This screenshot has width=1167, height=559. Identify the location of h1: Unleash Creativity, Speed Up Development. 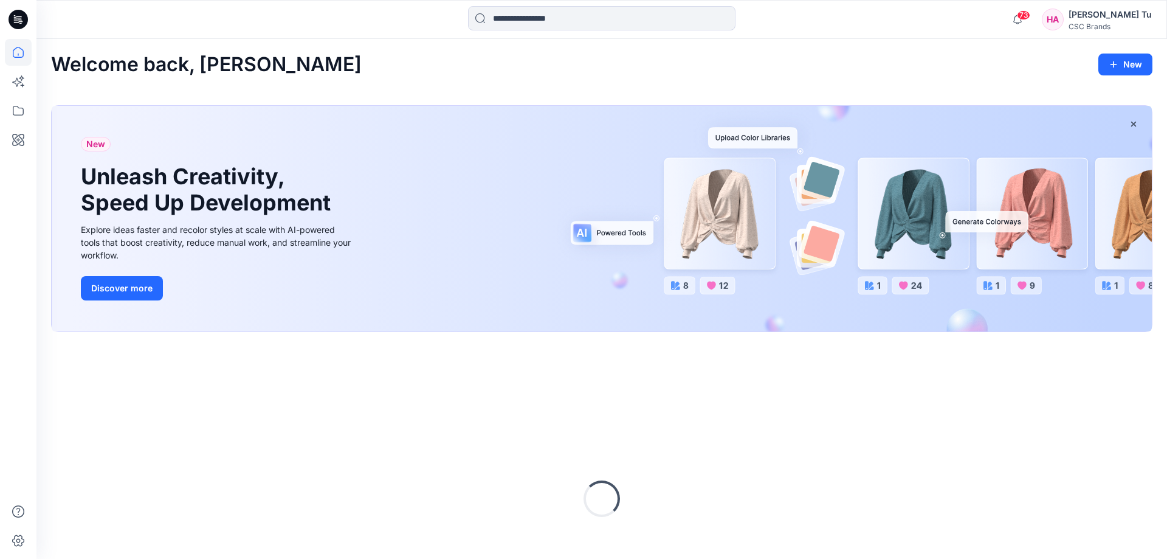
(209, 190).